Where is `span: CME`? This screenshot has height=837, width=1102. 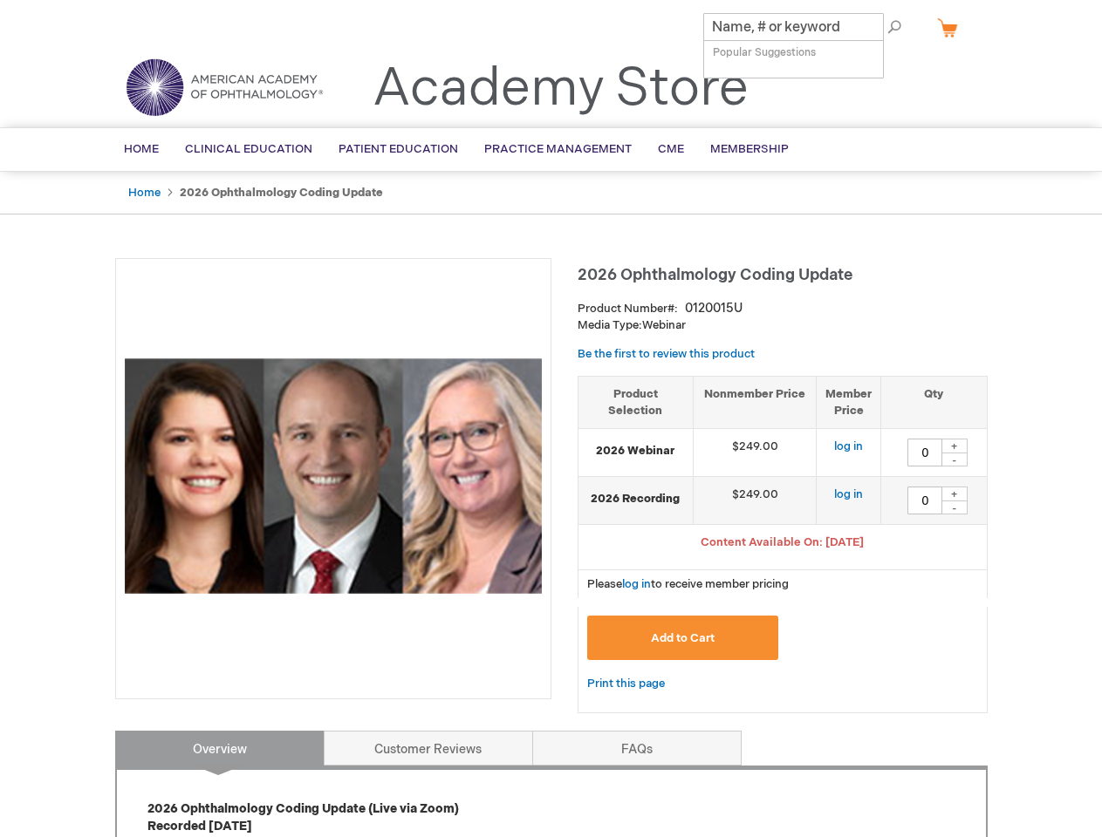
span: CME is located at coordinates (671, 149).